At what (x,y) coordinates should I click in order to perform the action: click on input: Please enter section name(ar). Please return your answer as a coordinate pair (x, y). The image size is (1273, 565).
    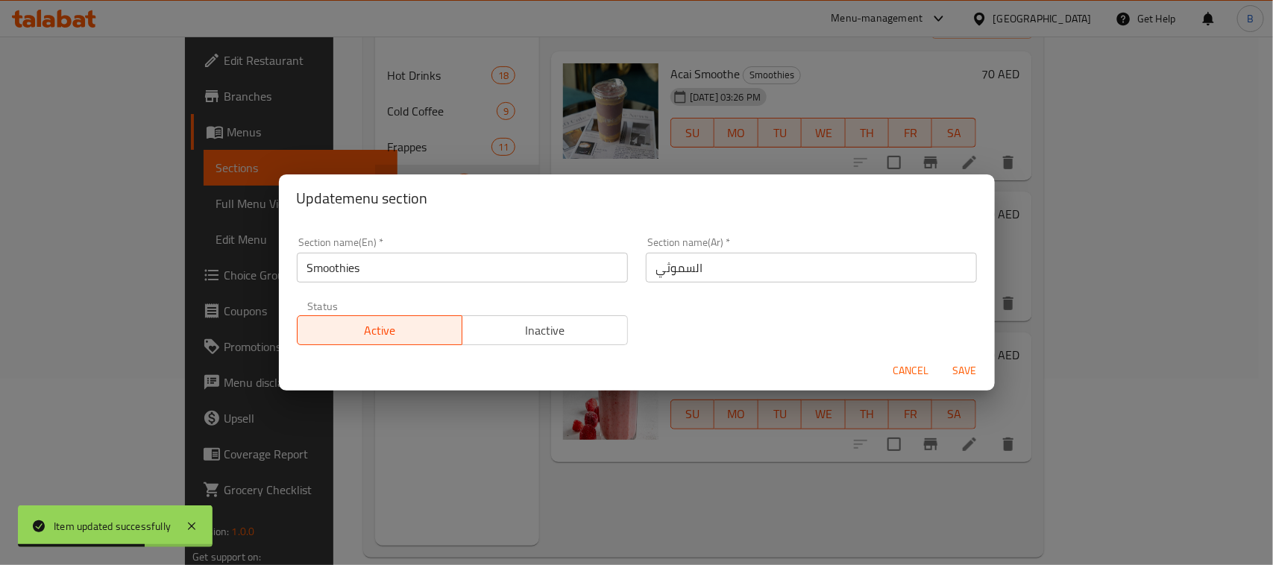
    Looking at the image, I should click on (811, 268).